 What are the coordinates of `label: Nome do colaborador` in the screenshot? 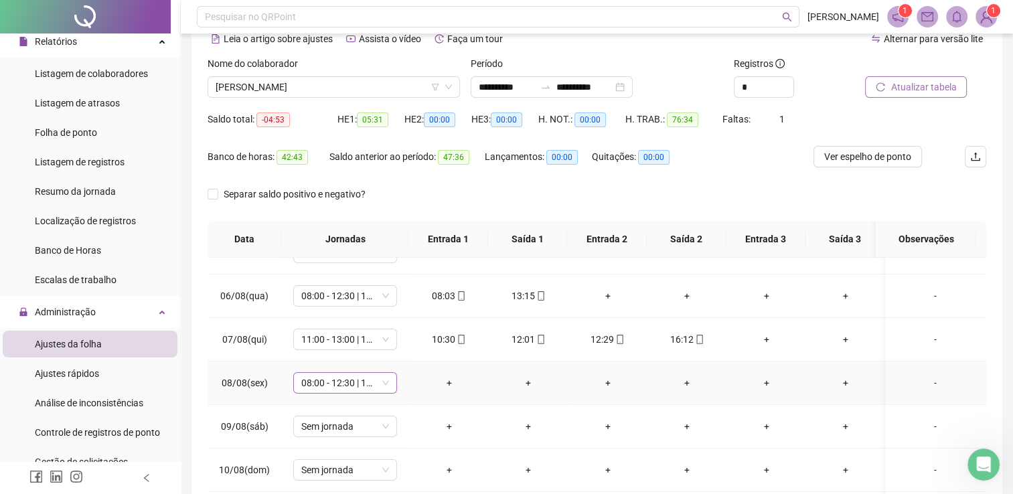 It's located at (257, 64).